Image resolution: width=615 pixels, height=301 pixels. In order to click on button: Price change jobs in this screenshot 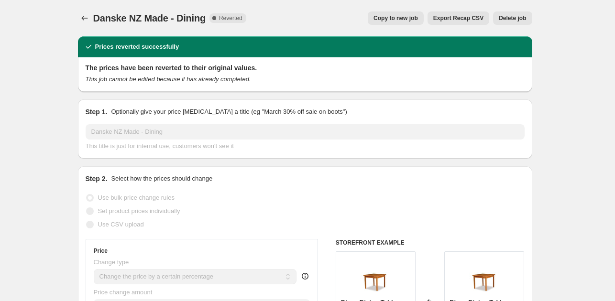, I will do `click(85, 18)`.